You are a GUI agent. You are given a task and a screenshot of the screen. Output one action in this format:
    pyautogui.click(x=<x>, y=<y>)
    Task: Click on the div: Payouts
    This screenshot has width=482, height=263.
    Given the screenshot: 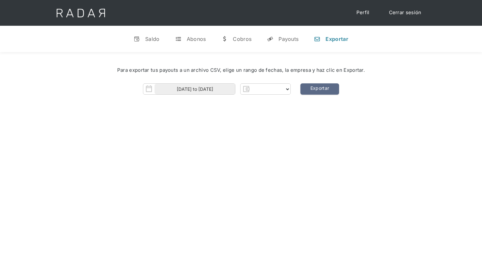 What is the action you would take?
    pyautogui.click(x=288, y=39)
    